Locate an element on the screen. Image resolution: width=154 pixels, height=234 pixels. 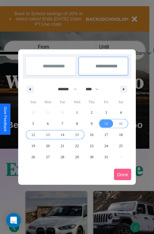
span: 27 is located at coordinates (48, 157).